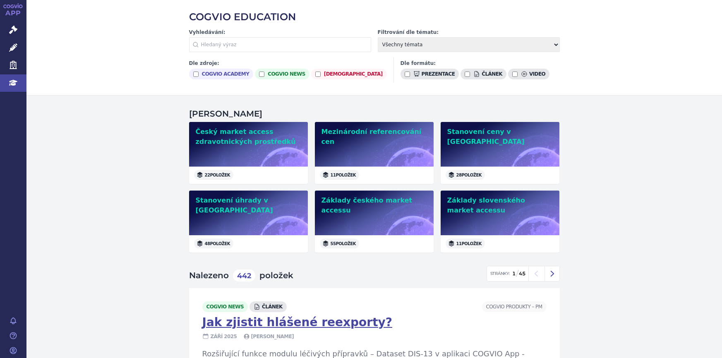 This screenshot has width=722, height=358. Describe the element at coordinates (407, 74) in the screenshot. I see `input: prezentace` at that location.